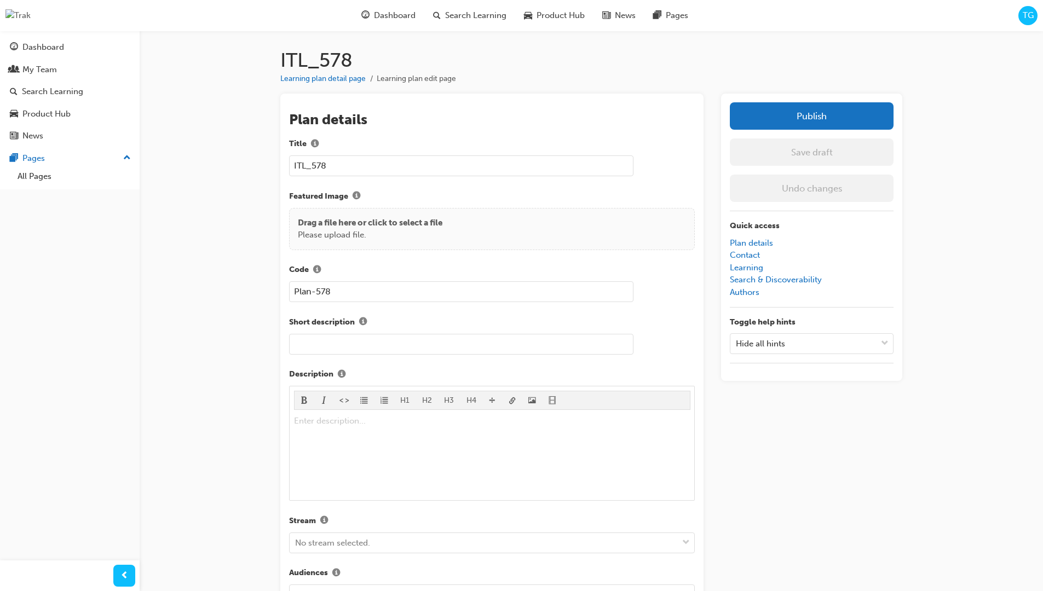 Image resolution: width=1043 pixels, height=591 pixels. What do you see at coordinates (43, 47) in the screenshot?
I see `div: Dashboard` at bounding box center [43, 47].